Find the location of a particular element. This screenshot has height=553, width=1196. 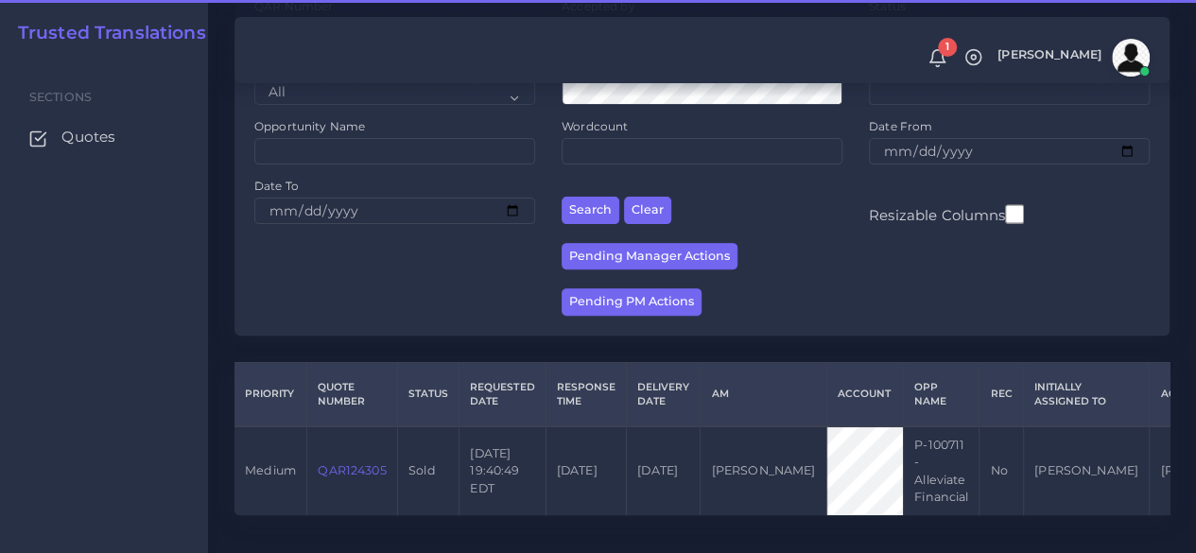

th: Response Time is located at coordinates (585, 394).